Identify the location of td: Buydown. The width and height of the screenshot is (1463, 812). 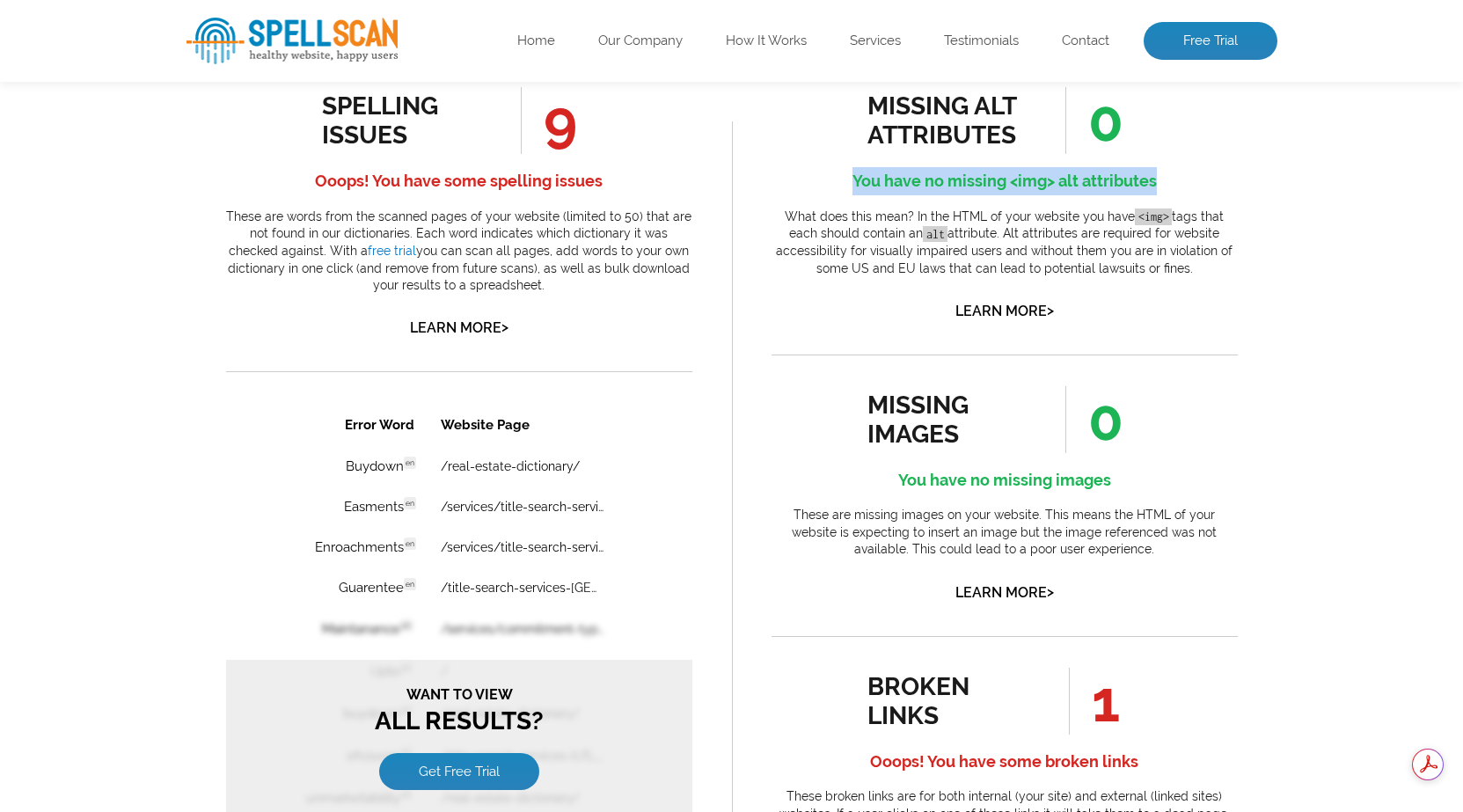
(123, 64).